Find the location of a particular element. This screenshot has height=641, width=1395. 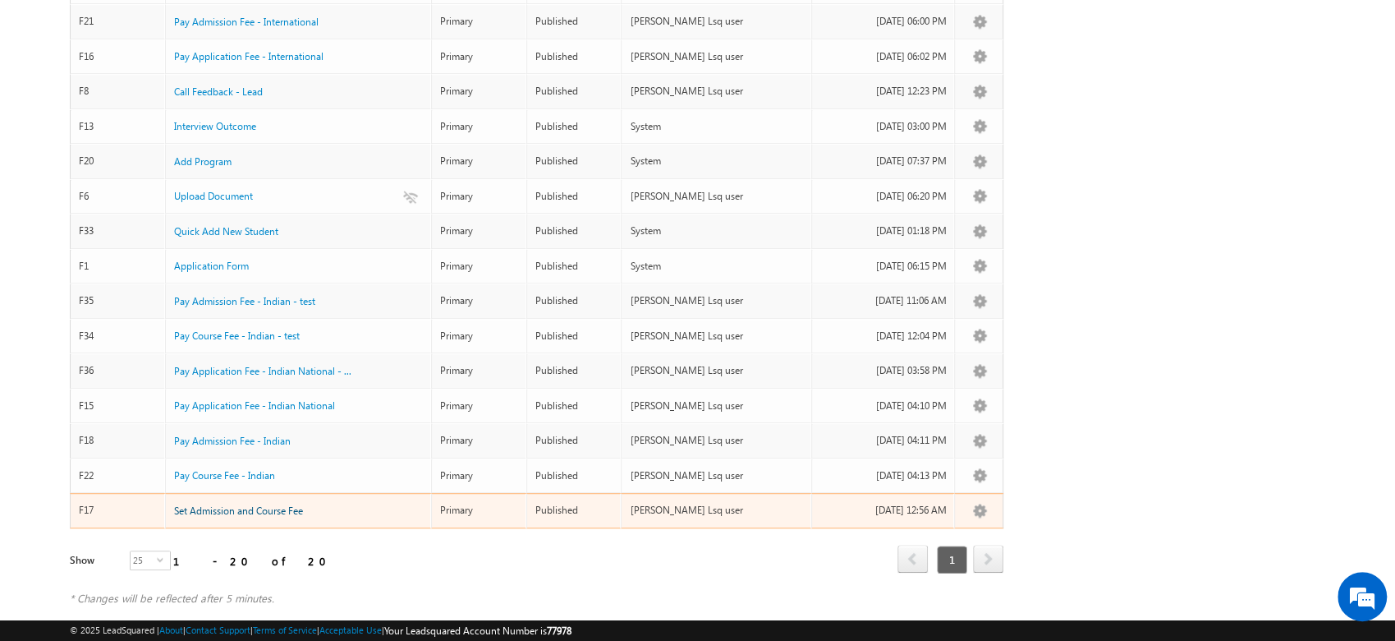

span: Pay Application Fee - International is located at coordinates (249, 56).